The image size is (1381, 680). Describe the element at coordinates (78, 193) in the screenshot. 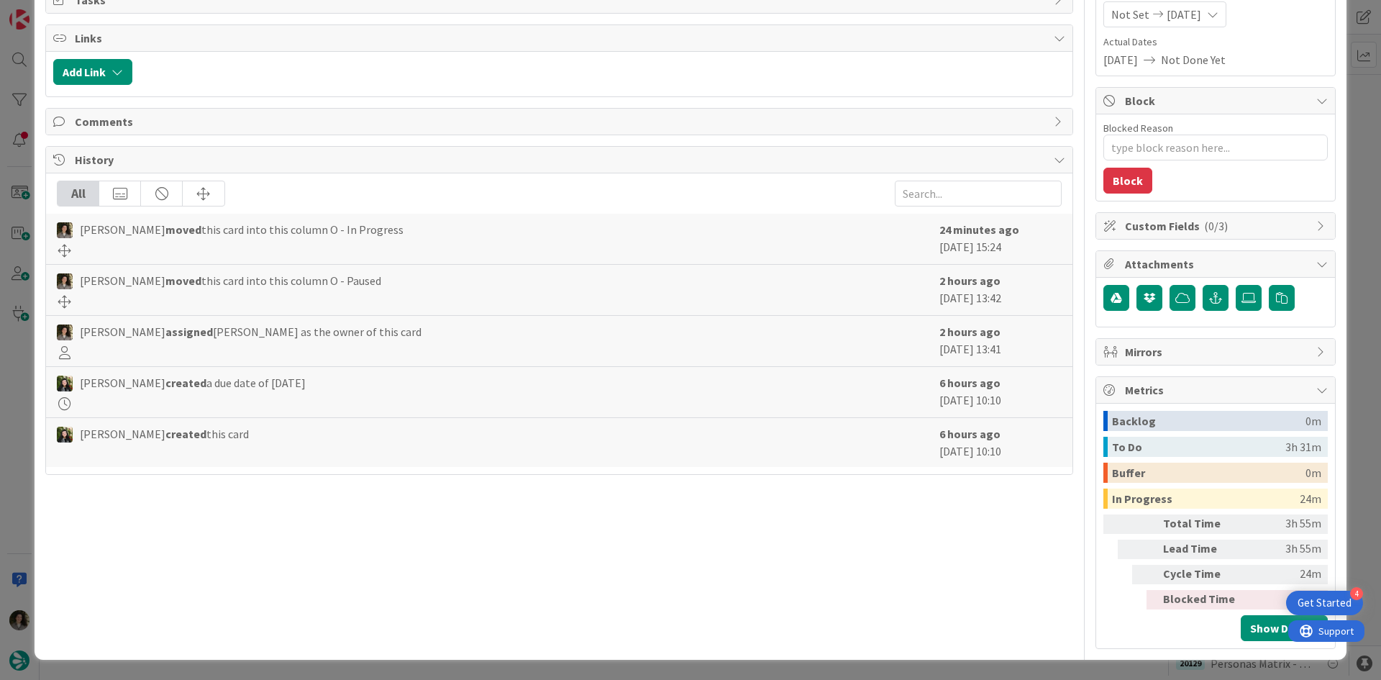

I see `div: All` at that location.